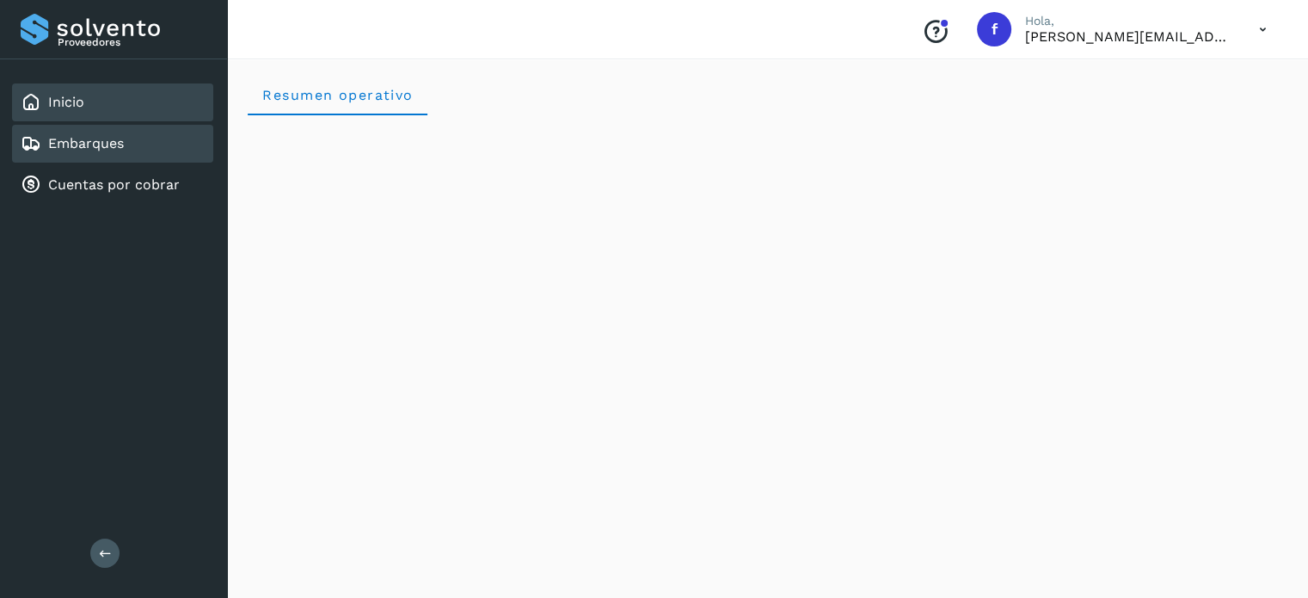 Image resolution: width=1308 pixels, height=598 pixels. I want to click on a: Cuentas por cobrar, so click(113, 184).